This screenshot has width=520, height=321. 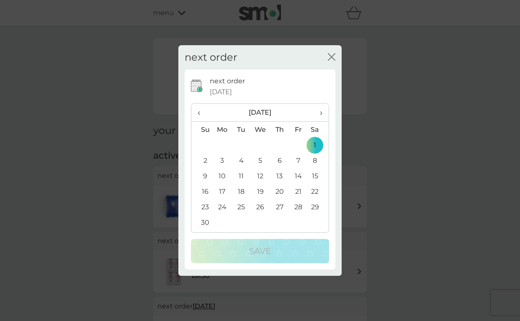 What do you see at coordinates (318, 145) in the screenshot?
I see `td: 1` at bounding box center [318, 145].